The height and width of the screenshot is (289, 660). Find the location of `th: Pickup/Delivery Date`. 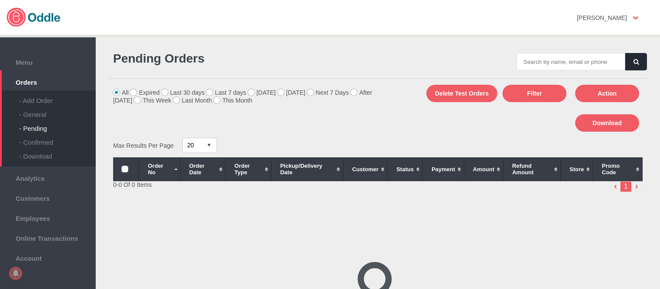

th: Pickup/Delivery Date is located at coordinates (307, 169).